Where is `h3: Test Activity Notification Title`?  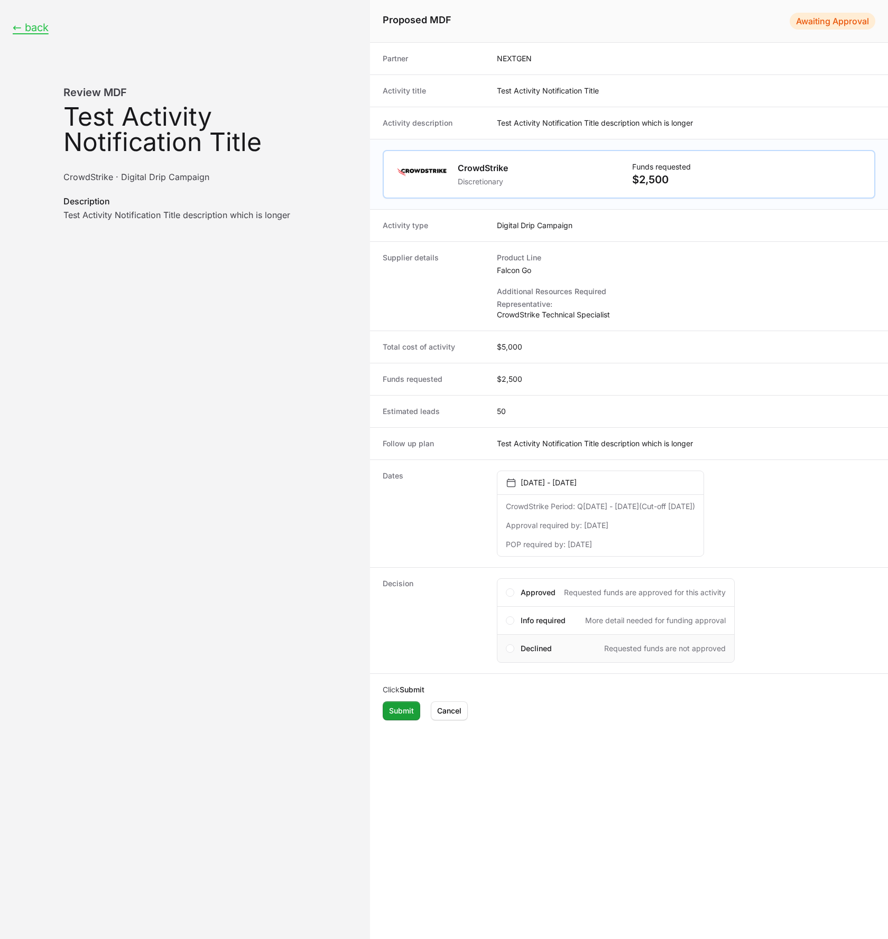 h3: Test Activity Notification Title is located at coordinates (210, 129).